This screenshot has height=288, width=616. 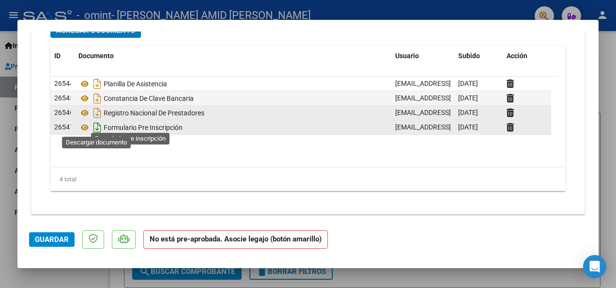 What do you see at coordinates (64, 98) in the screenshot?
I see `span: 26545` at bounding box center [64, 98].